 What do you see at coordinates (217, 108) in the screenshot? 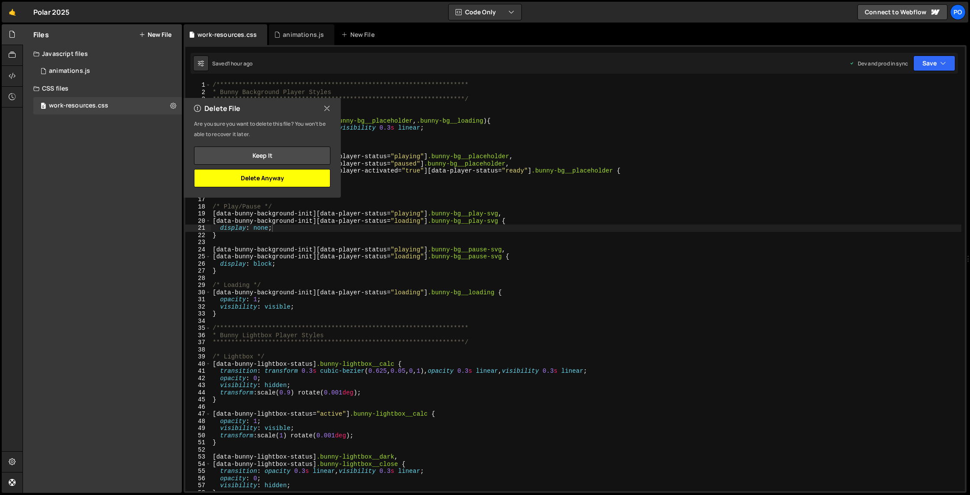
I see `h2: Delete File` at bounding box center [217, 108].